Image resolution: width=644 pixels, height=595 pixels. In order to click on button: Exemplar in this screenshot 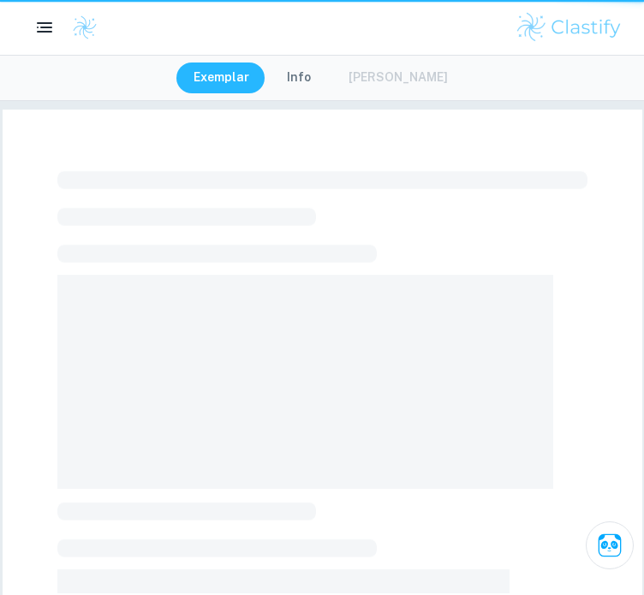, I will do `click(221, 78)`.